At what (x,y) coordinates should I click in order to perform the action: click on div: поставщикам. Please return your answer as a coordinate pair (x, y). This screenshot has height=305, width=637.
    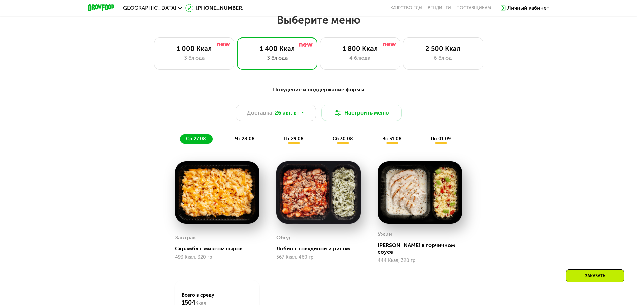
    Looking at the image, I should click on (474, 8).